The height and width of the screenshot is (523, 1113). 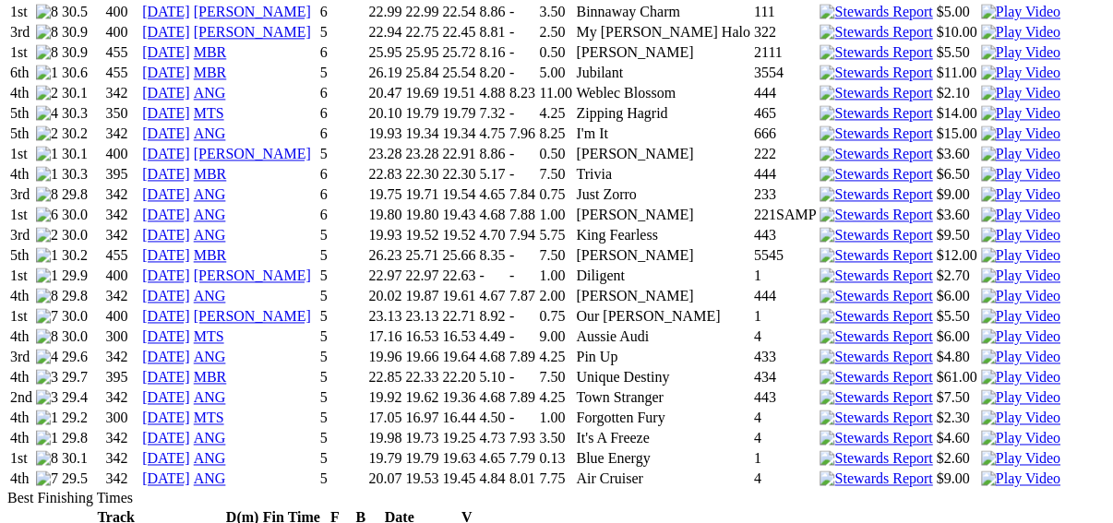 I want to click on img: 1, so click(x=47, y=73).